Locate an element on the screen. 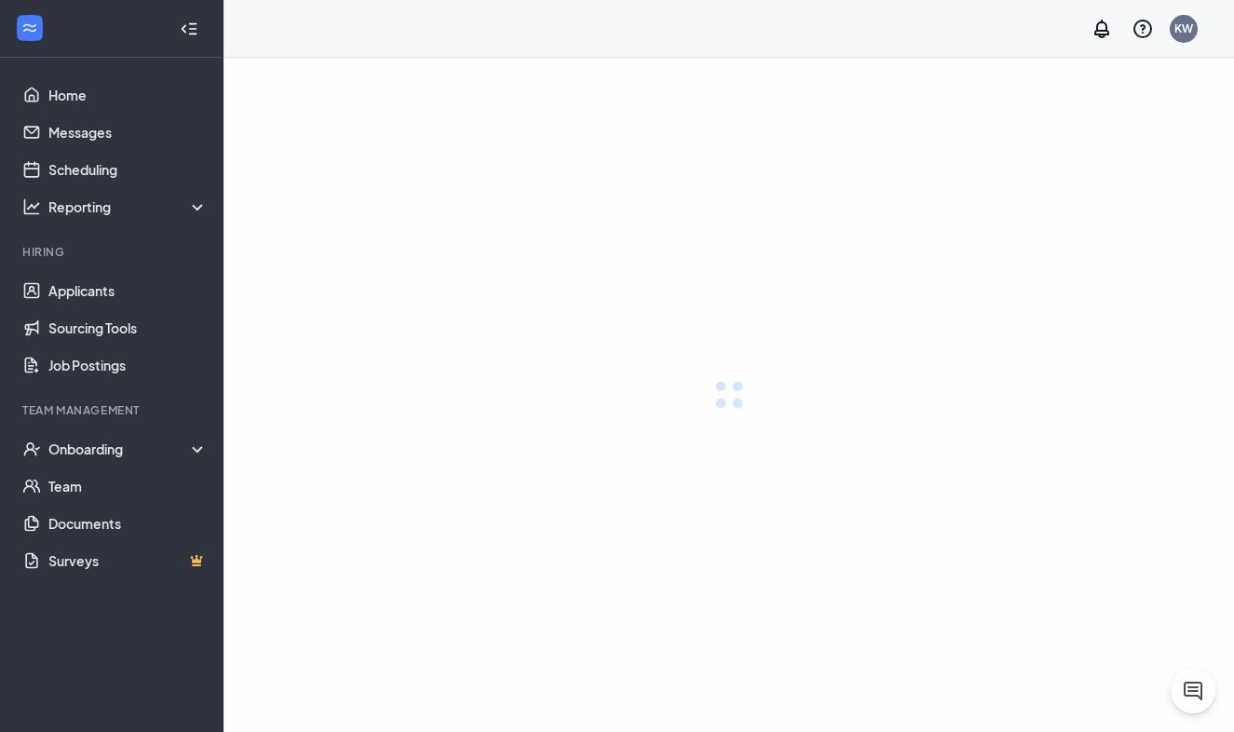 This screenshot has height=732, width=1234. a: Home is located at coordinates (128, 95).